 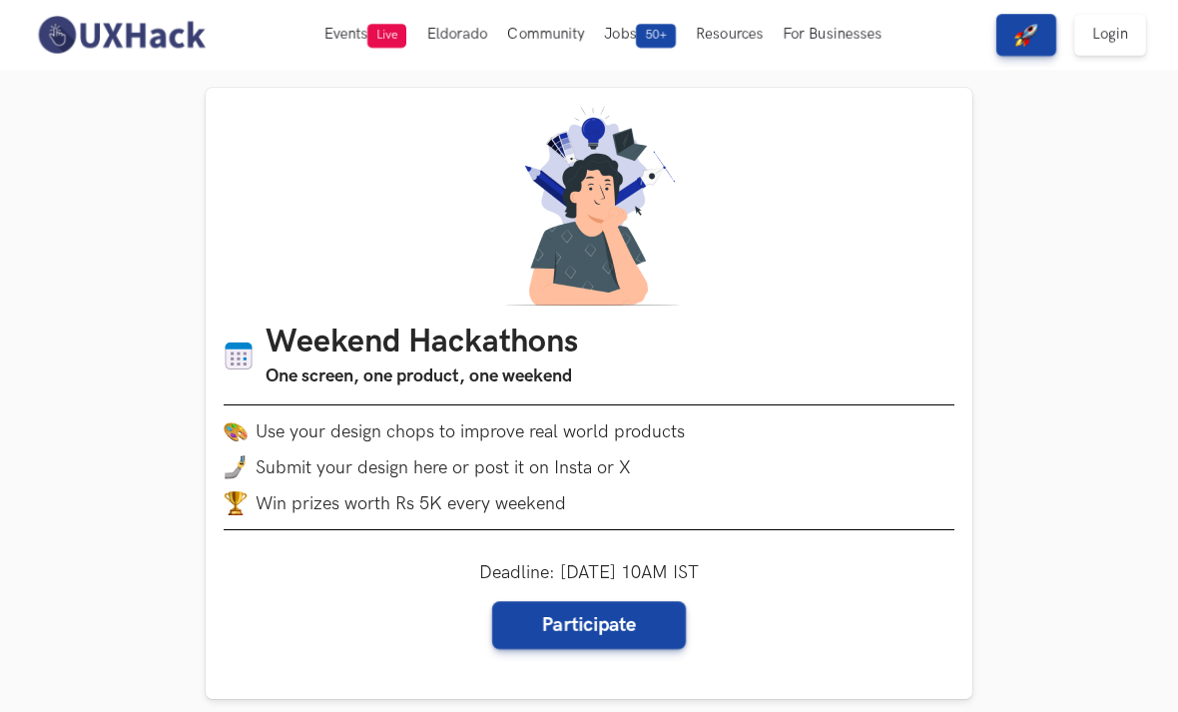 I want to click on li: Use your design chops to improve real world products, so click(x=589, y=431).